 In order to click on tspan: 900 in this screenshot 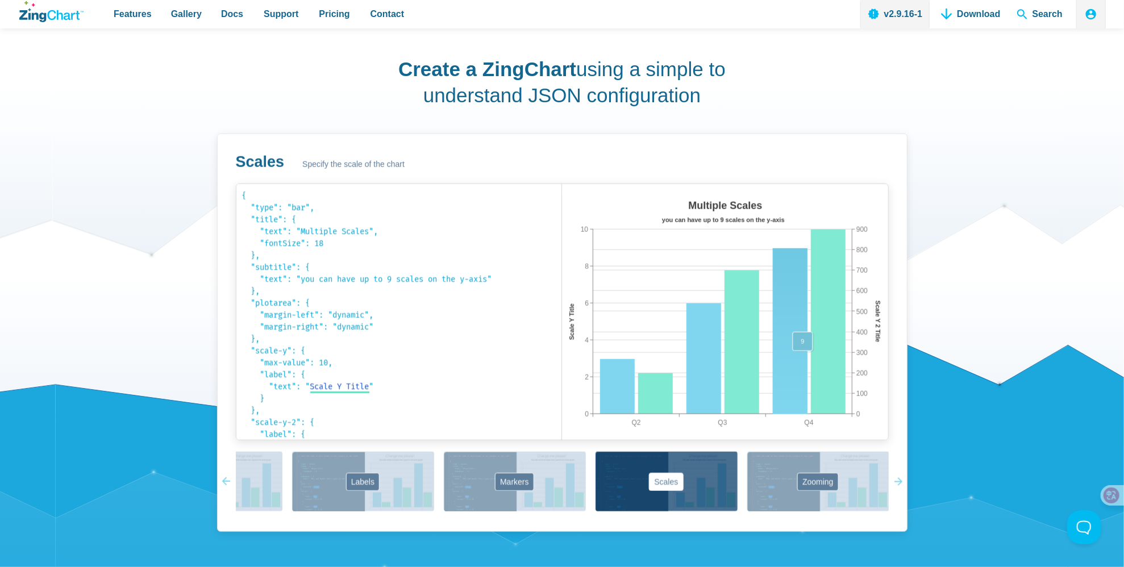, I will do `click(862, 230)`.